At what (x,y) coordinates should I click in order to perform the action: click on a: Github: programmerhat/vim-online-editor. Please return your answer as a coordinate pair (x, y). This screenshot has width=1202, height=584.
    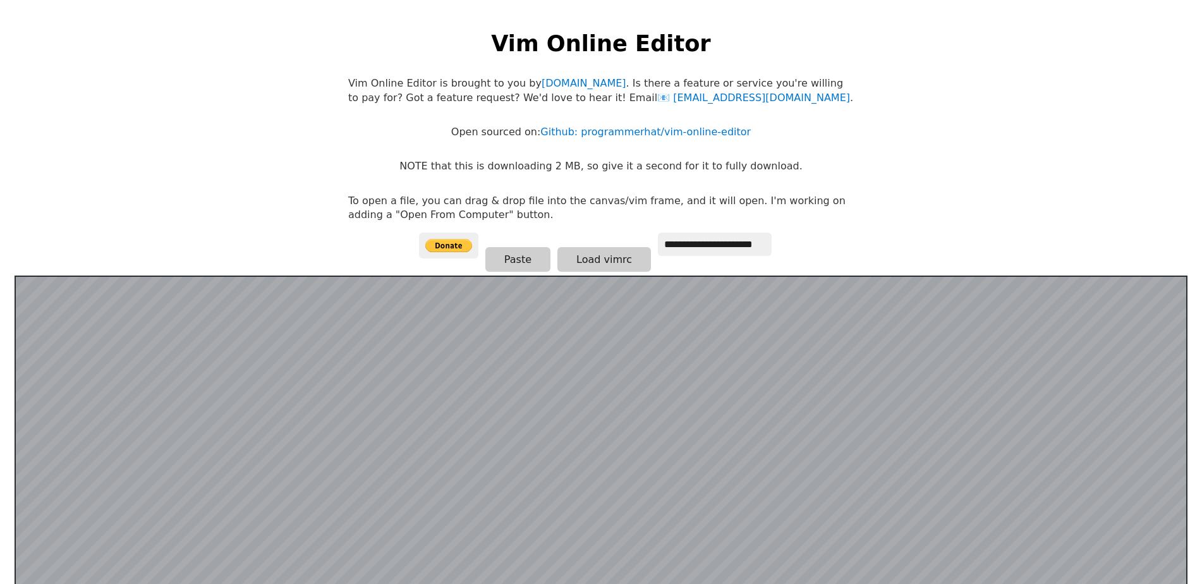
    Looking at the image, I should click on (645, 131).